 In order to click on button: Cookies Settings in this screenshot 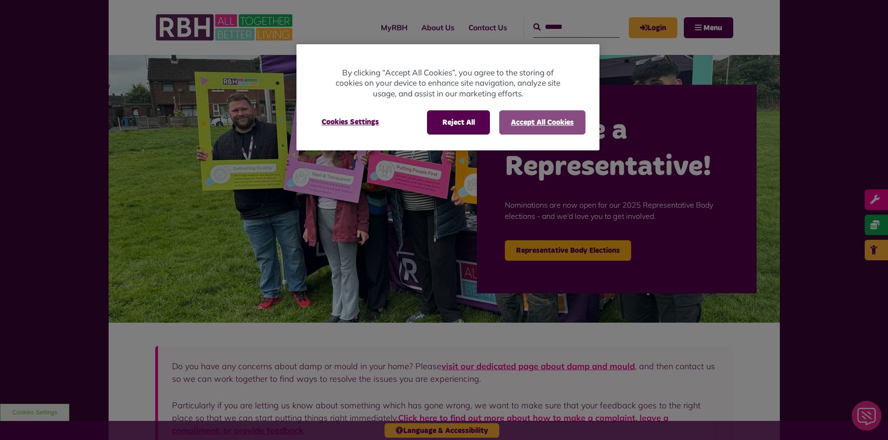, I will do `click(350, 122)`.